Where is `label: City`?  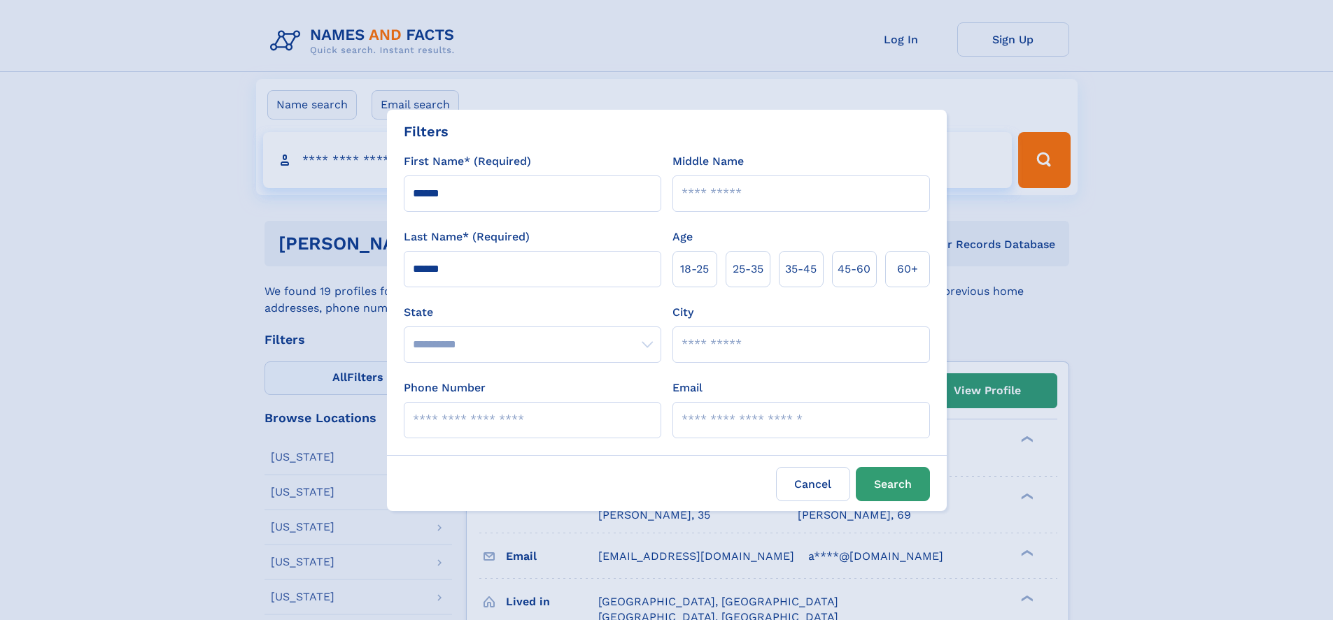 label: City is located at coordinates (683, 313).